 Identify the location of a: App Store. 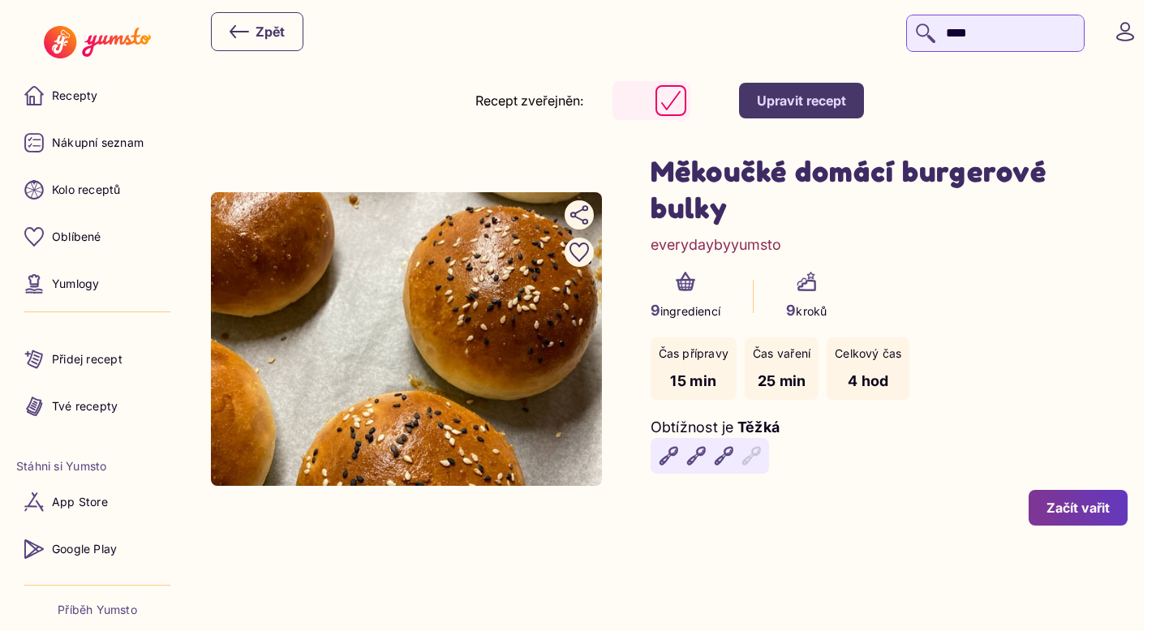
(97, 502).